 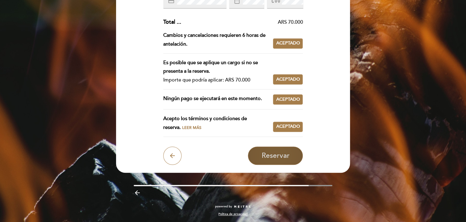 I want to click on div: Cambios y cancelaciones requieren 6 horas de antelación., so click(x=218, y=40).